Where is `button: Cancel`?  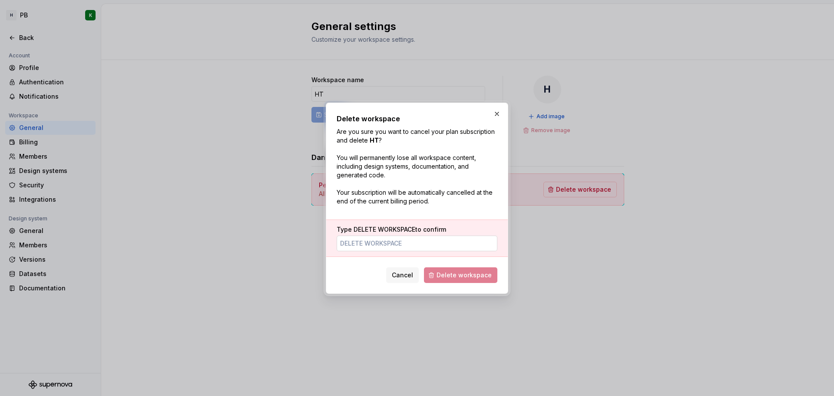 button: Cancel is located at coordinates (402, 275).